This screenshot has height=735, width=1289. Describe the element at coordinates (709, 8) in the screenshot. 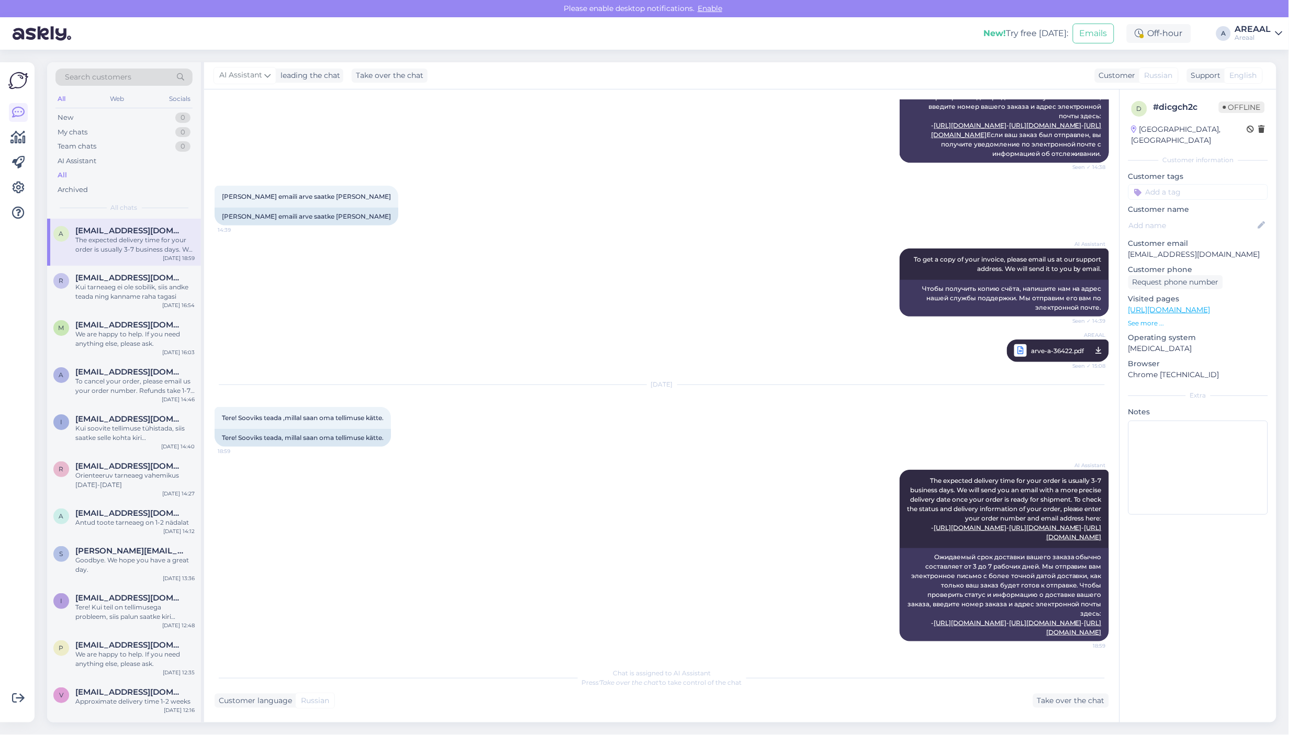

I see `span: Enable` at that location.